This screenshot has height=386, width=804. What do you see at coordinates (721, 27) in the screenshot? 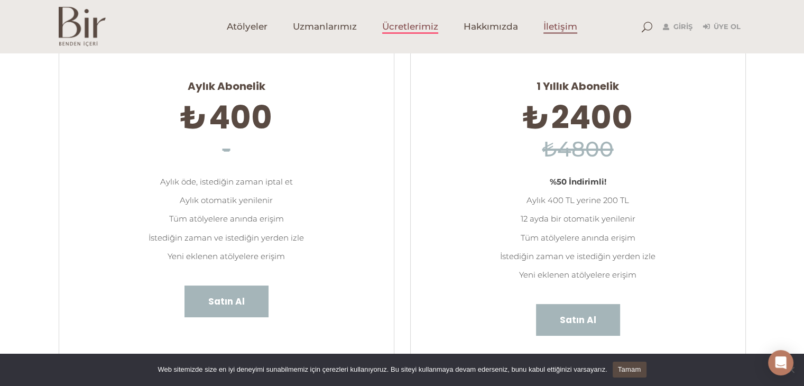
I see `a: Üye Ol` at bounding box center [721, 27].